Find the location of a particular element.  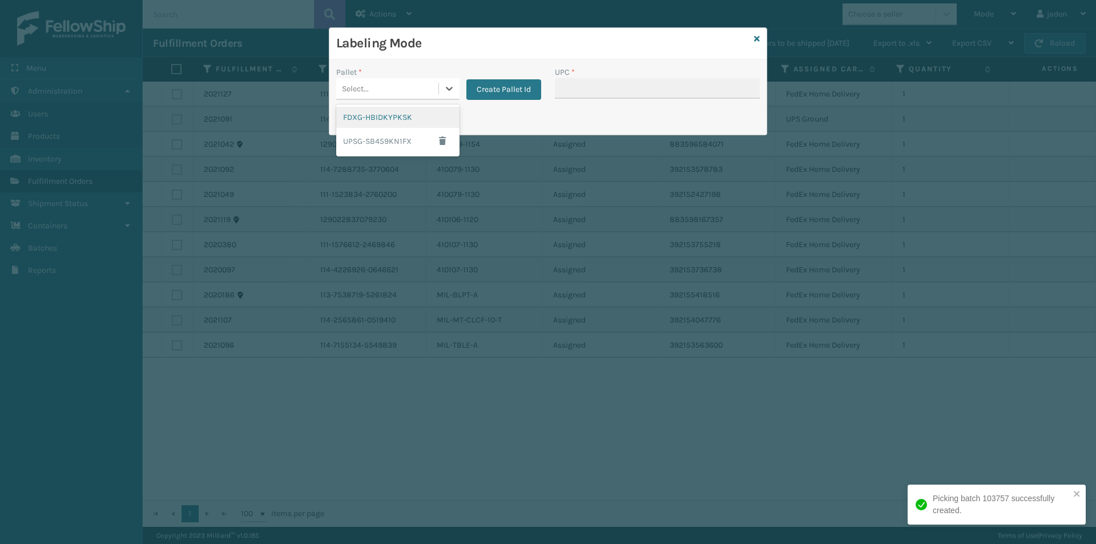

h3: Labeling Mode is located at coordinates (543, 43).